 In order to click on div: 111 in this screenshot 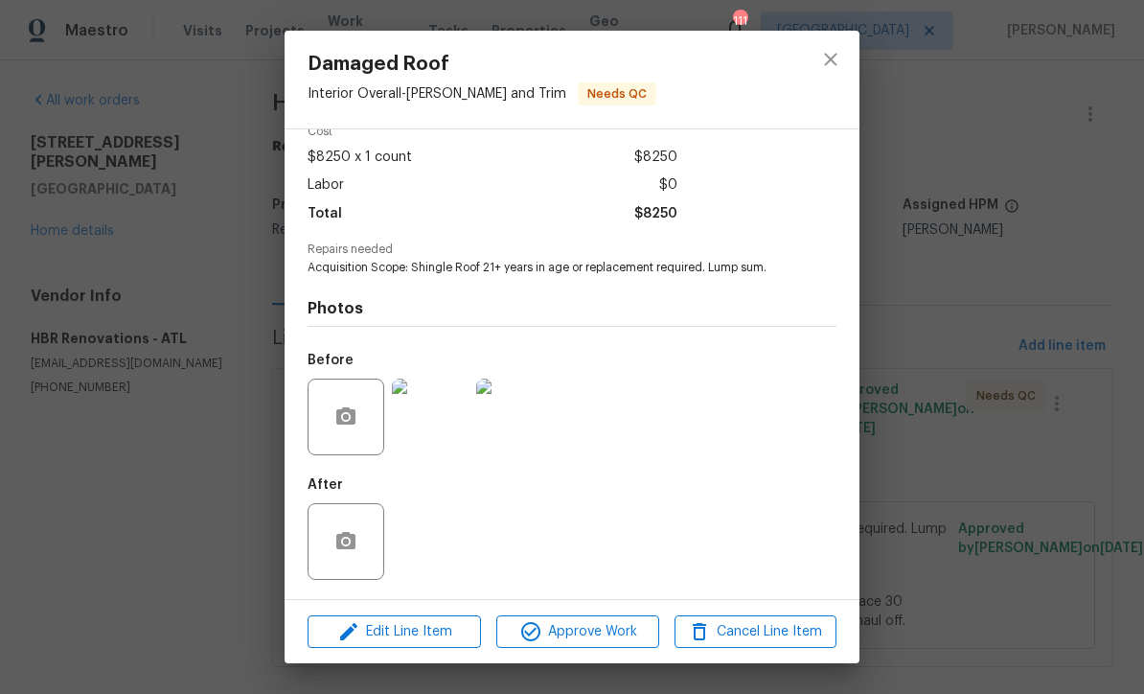, I will do `click(740, 21)`.